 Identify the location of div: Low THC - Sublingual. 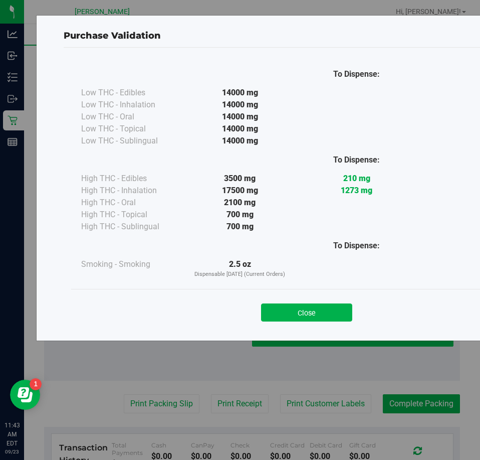
(131, 141).